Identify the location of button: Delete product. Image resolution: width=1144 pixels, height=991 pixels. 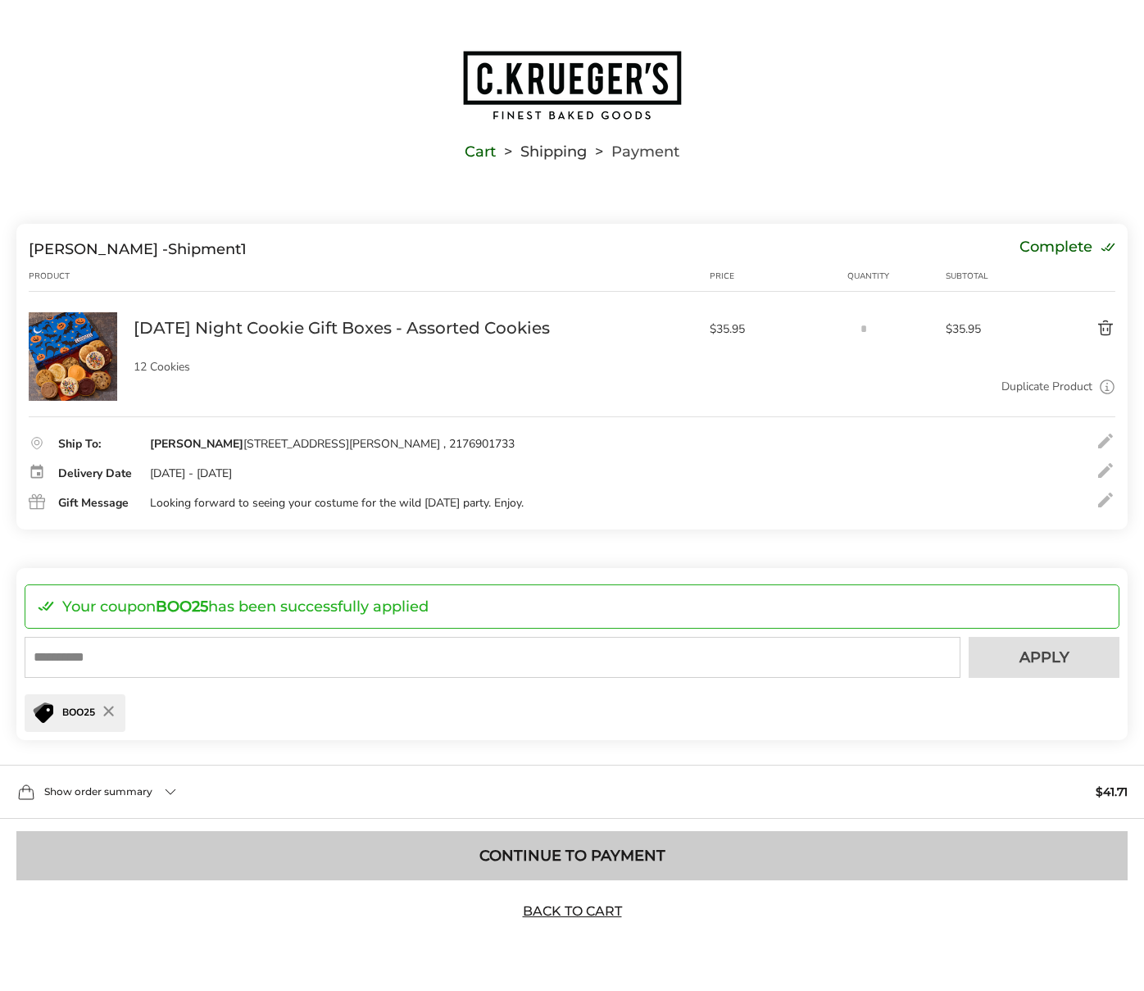
(1069, 329).